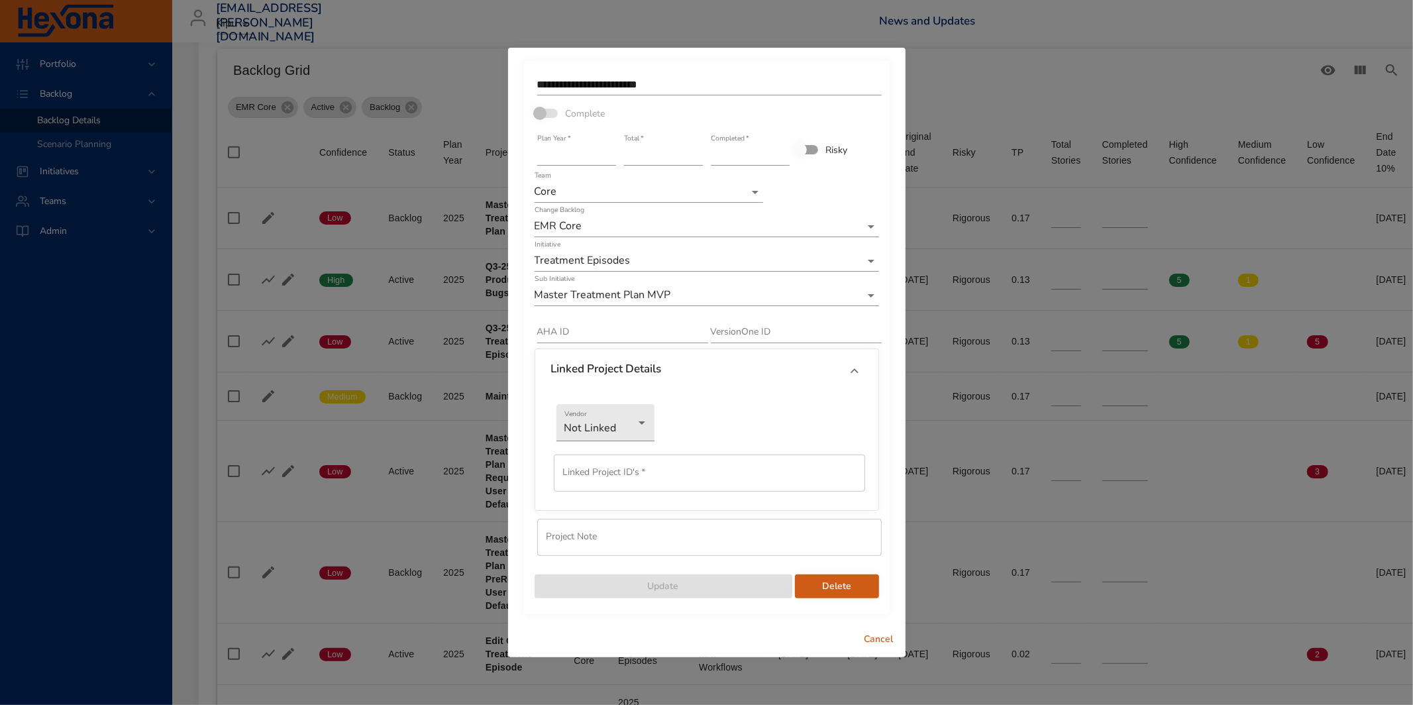 This screenshot has height=705, width=1413. Describe the element at coordinates (649, 192) in the screenshot. I see `div: Core` at that location.